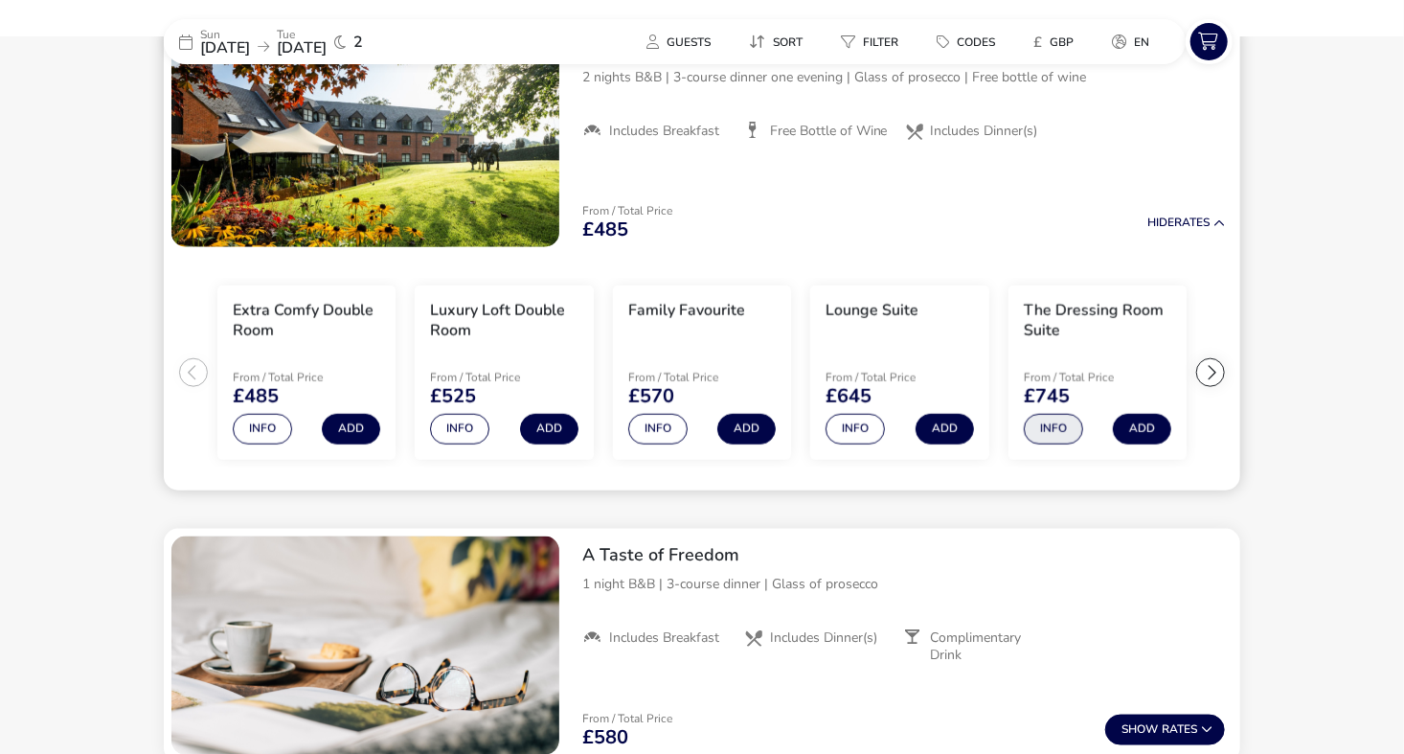 The height and width of the screenshot is (754, 1404). Describe the element at coordinates (1130, 41) in the screenshot. I see `button: en` at that location.